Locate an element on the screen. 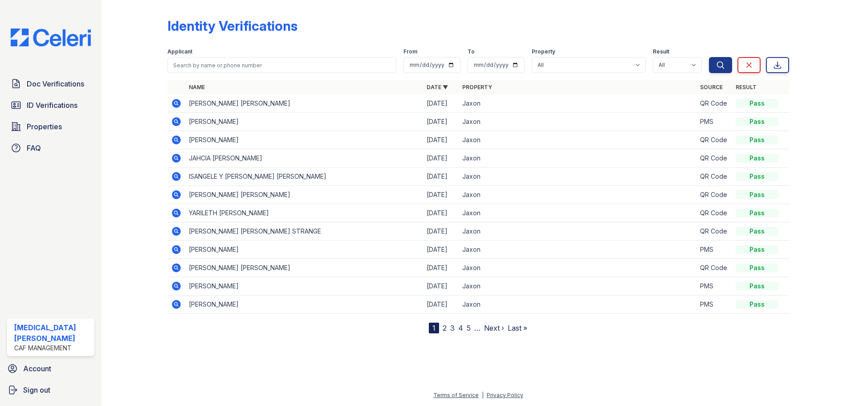 Image resolution: width=855 pixels, height=406 pixels. a: Doc Verifications is located at coordinates (51, 84).